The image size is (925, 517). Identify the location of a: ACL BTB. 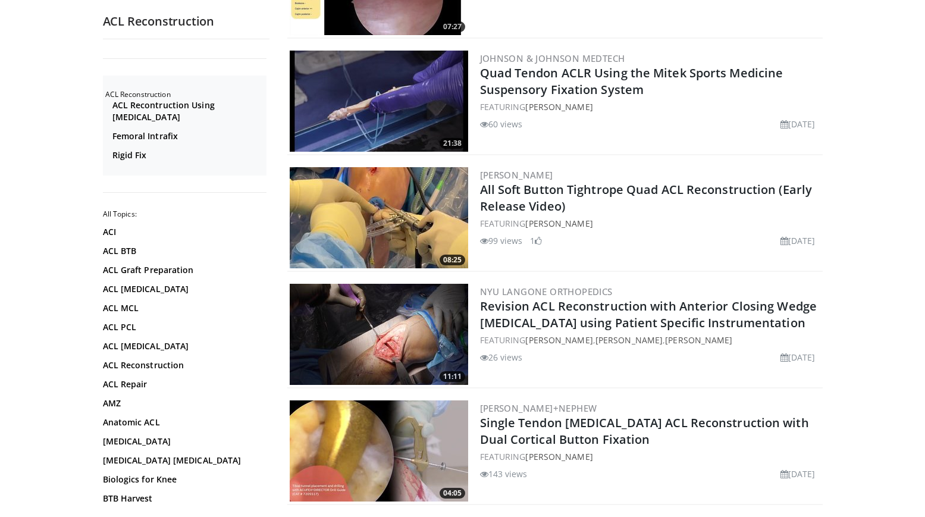
(183, 251).